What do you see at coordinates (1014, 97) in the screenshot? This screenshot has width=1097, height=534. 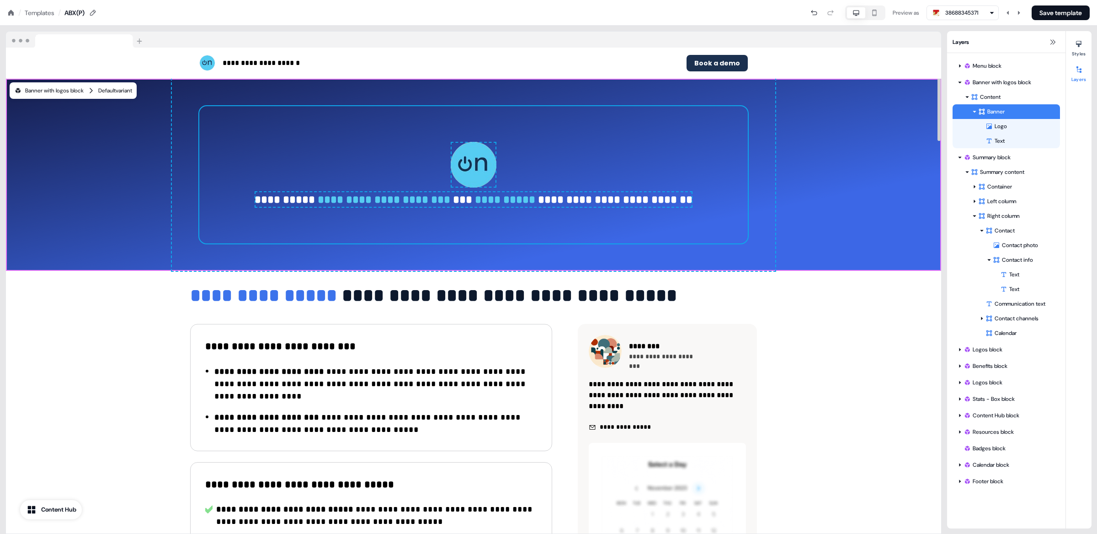 I see `div: Content` at bounding box center [1014, 97].